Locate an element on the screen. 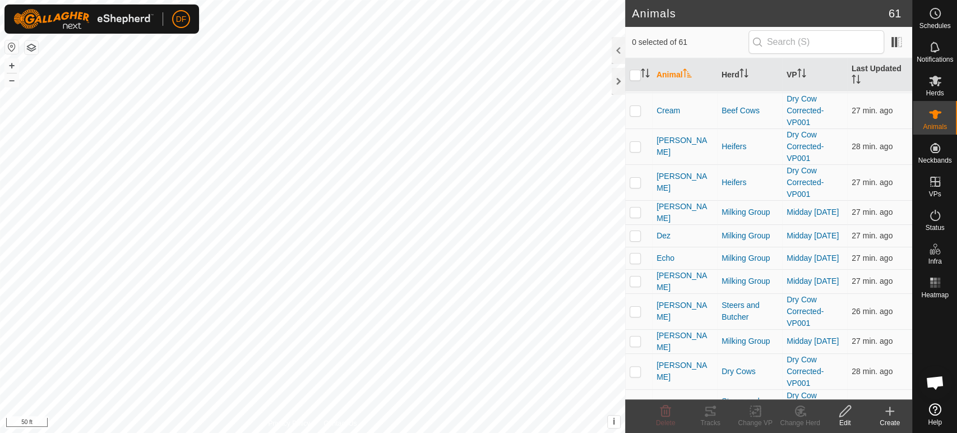  div: Beef Cows is located at coordinates (750, 110).